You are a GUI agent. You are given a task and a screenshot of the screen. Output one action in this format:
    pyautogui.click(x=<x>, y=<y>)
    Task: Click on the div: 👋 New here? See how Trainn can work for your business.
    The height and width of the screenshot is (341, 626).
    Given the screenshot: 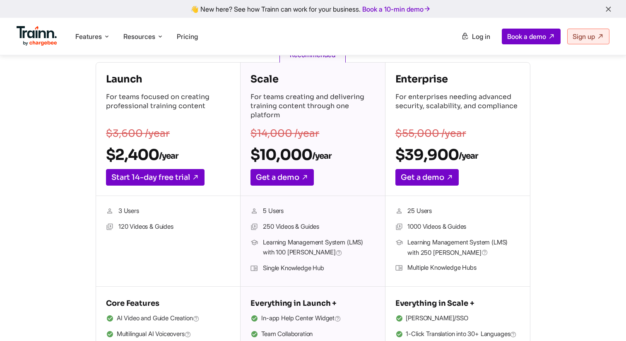 What is the action you would take?
    pyautogui.click(x=313, y=9)
    